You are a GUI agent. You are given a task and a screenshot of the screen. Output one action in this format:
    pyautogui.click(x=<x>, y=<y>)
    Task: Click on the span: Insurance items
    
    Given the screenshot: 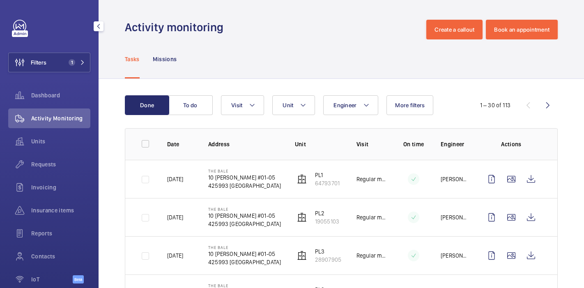 What is the action you would take?
    pyautogui.click(x=61, y=210)
    